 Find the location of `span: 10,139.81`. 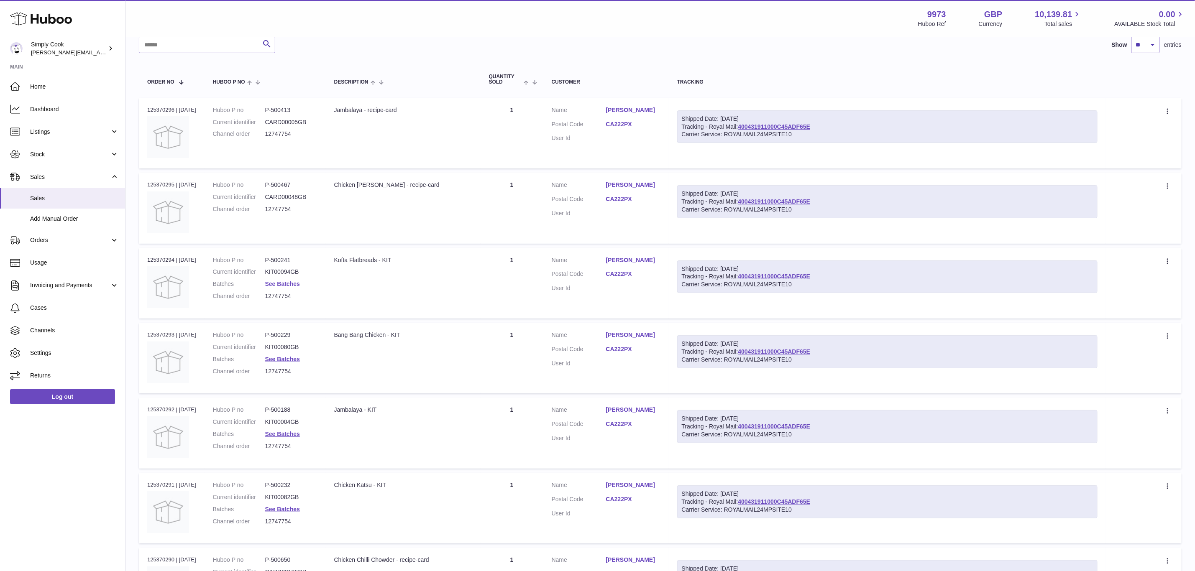

span: 10,139.81 is located at coordinates (1053, 14).